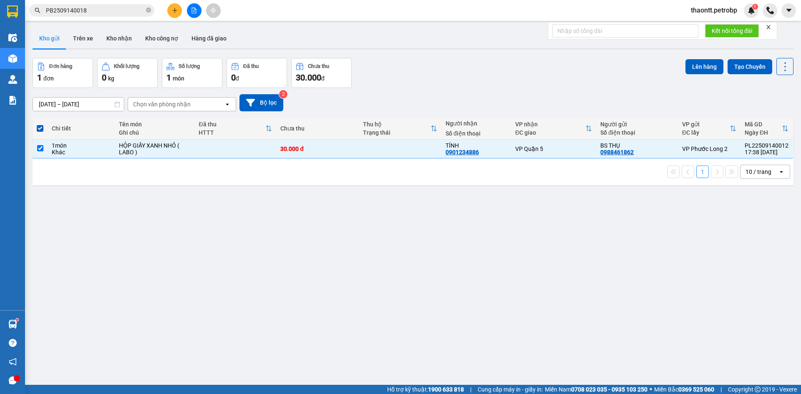  I want to click on span: caret-down, so click(789, 10).